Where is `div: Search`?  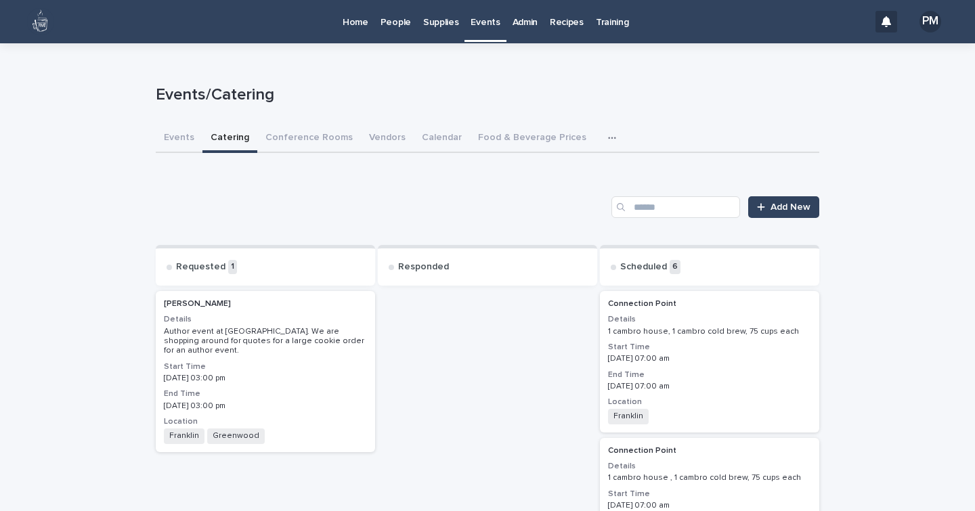
div: Search is located at coordinates (676, 207).